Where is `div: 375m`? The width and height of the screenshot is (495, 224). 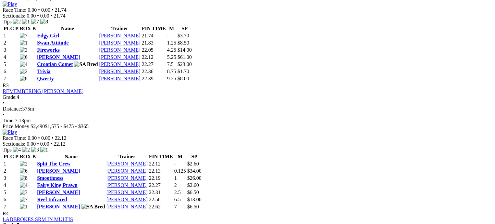 div: 375m is located at coordinates (247, 109).